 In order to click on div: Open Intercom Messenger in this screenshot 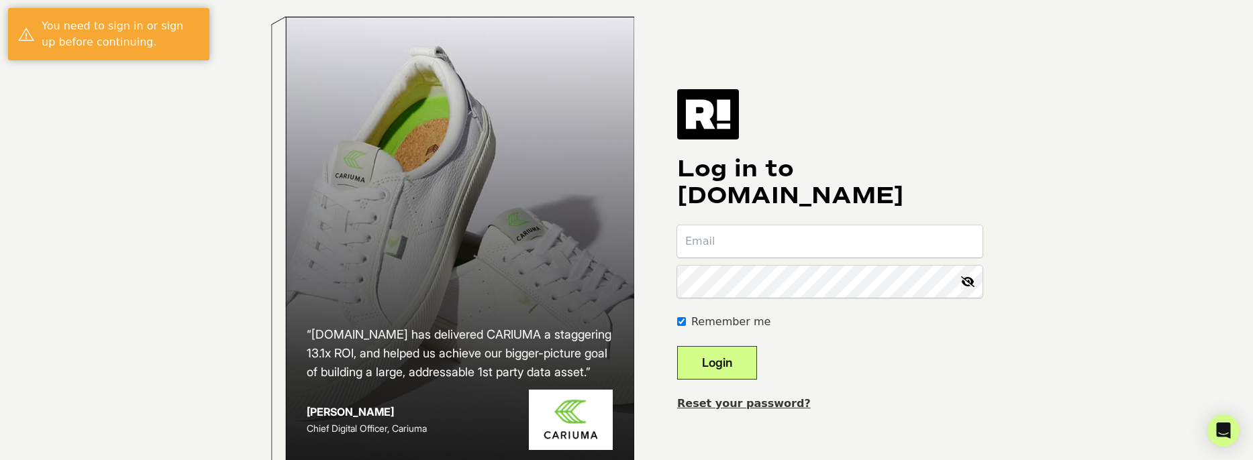, I will do `click(1223, 431)`.